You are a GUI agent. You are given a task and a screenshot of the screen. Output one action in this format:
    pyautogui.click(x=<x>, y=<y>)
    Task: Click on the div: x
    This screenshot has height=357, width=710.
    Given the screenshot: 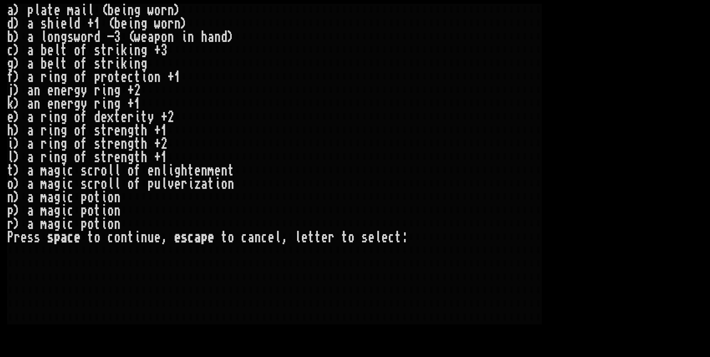 What is the action you would take?
    pyautogui.click(x=111, y=117)
    